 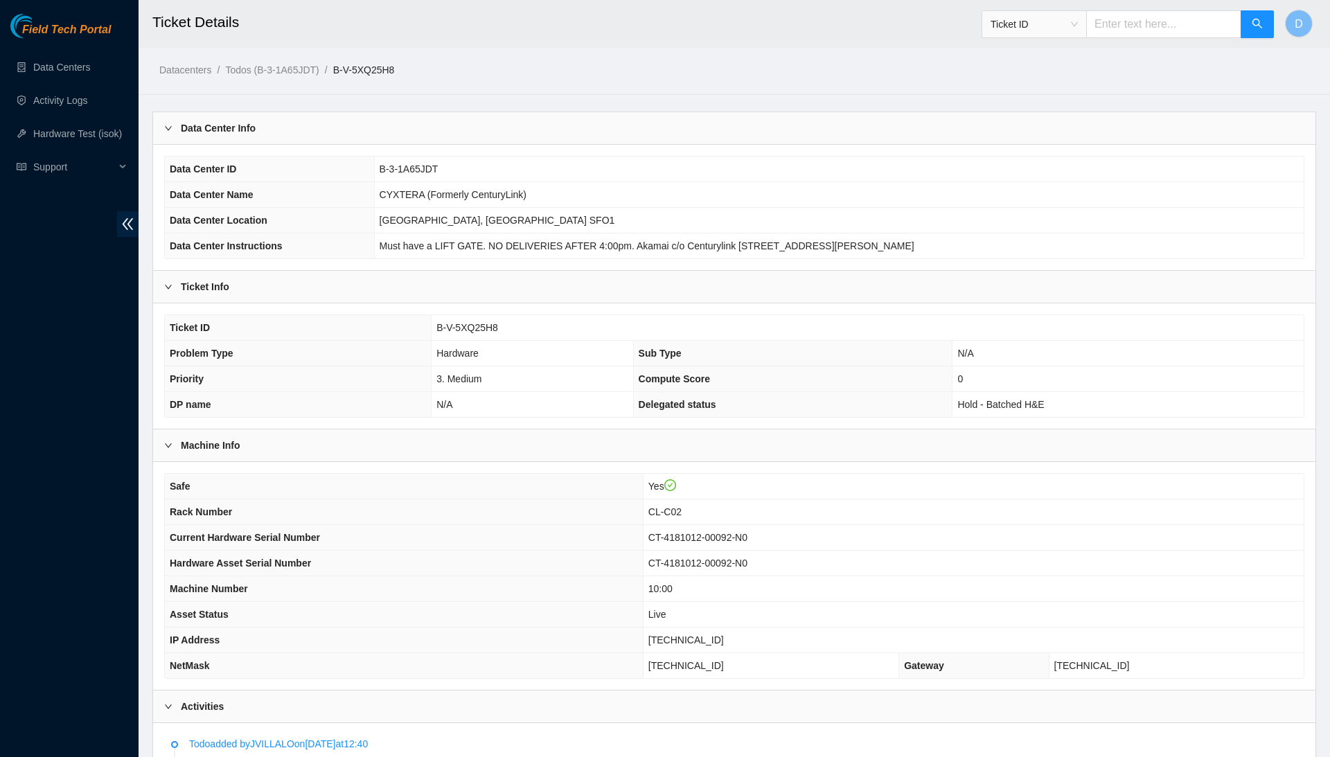 I want to click on span: Data Center Instructions, so click(x=226, y=246).